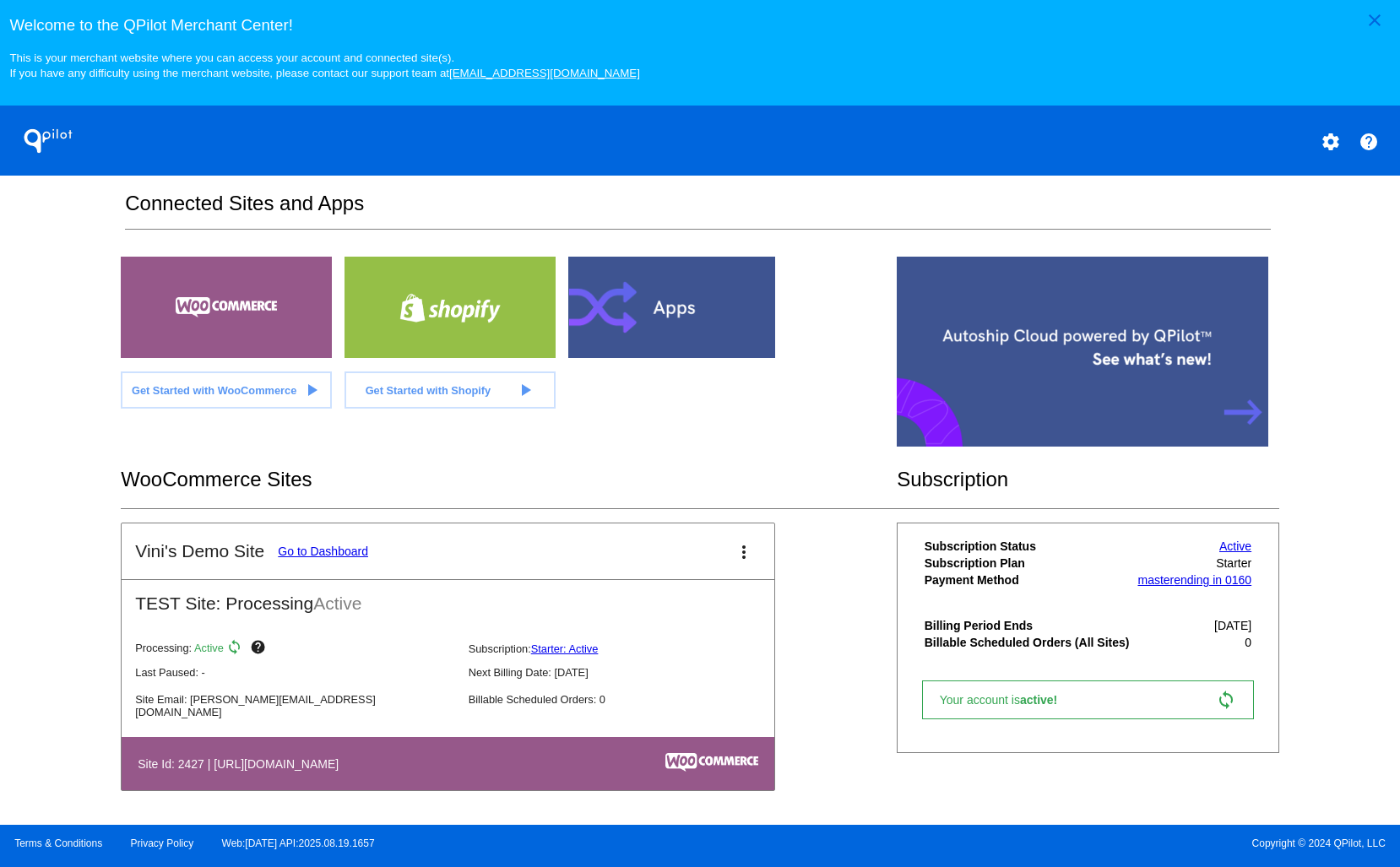  What do you see at coordinates (428, 390) in the screenshot?
I see `span: Get Started with Shopify` at bounding box center [428, 390].